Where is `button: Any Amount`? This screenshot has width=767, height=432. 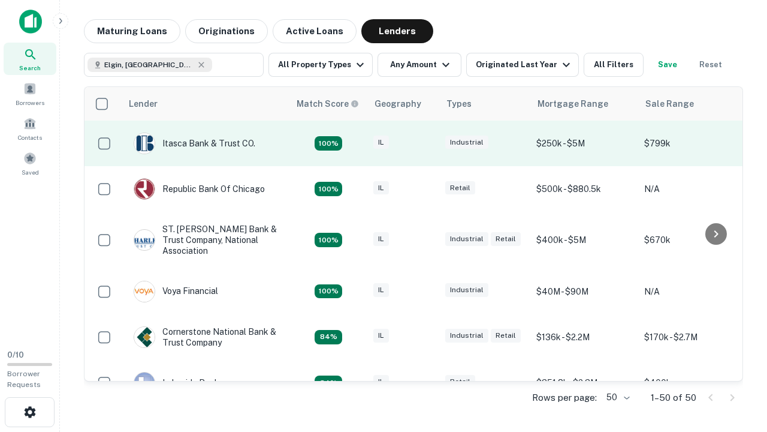 button: Any Amount is located at coordinates (420, 65).